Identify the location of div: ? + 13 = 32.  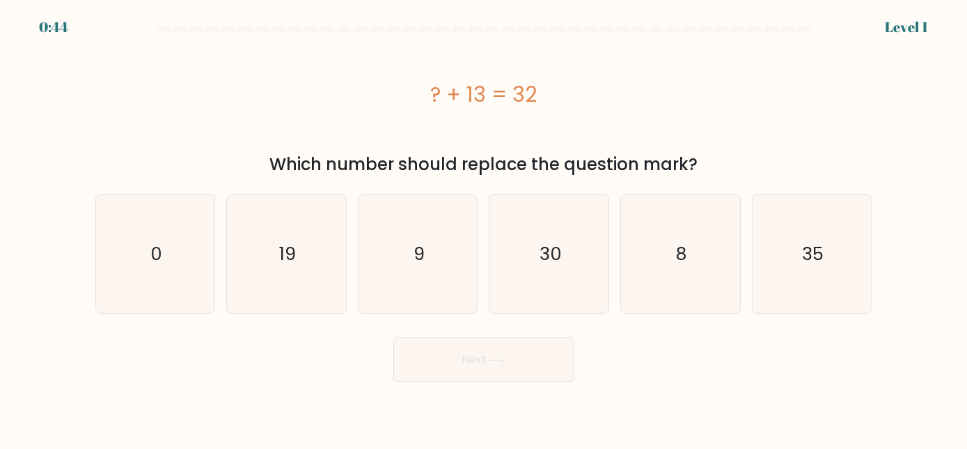
(484, 94).